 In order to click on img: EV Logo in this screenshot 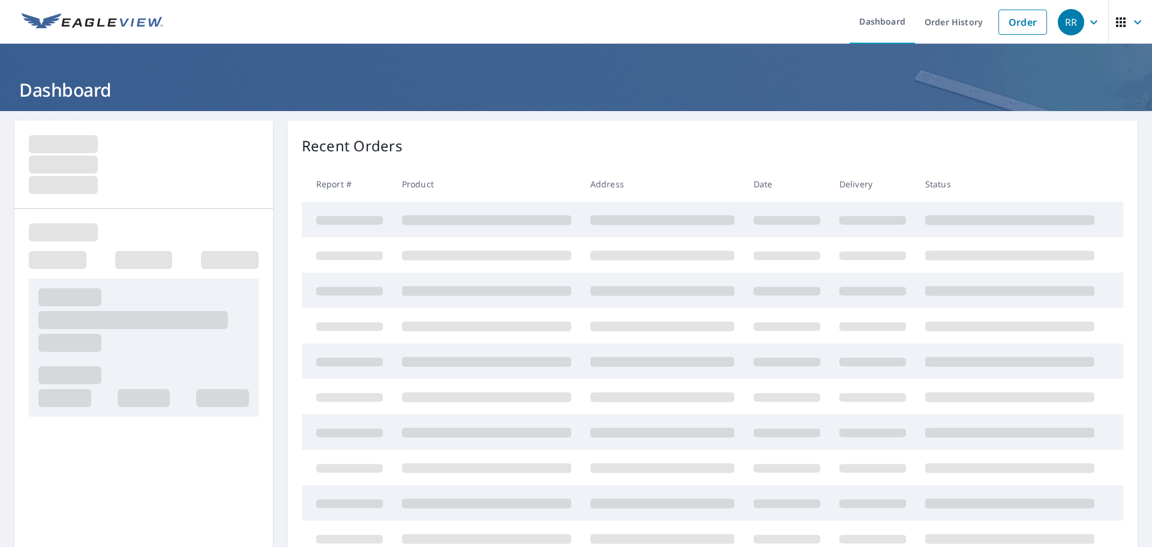, I will do `click(92, 22)`.